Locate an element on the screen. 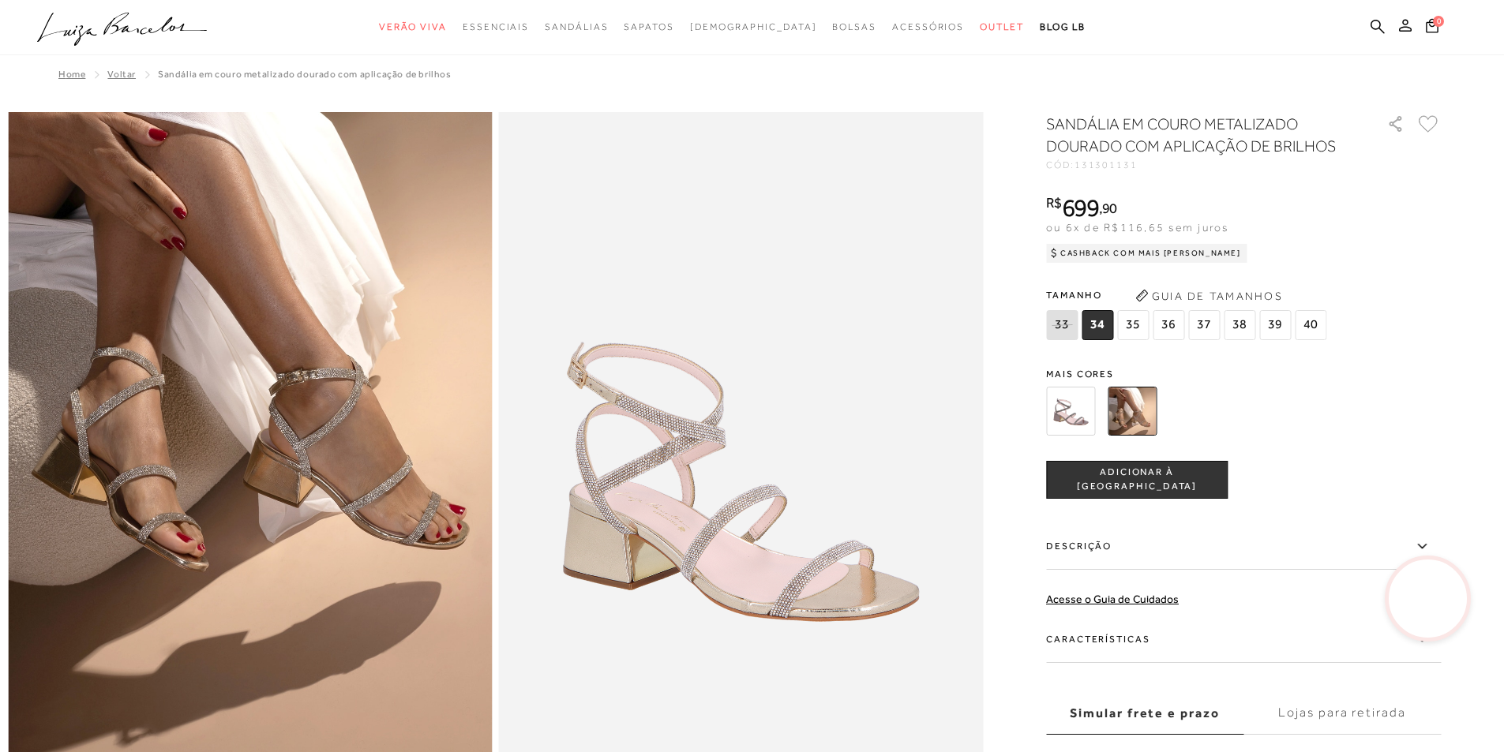 Image resolution: width=1504 pixels, height=752 pixels. span: BLOG LB is located at coordinates (1063, 27).